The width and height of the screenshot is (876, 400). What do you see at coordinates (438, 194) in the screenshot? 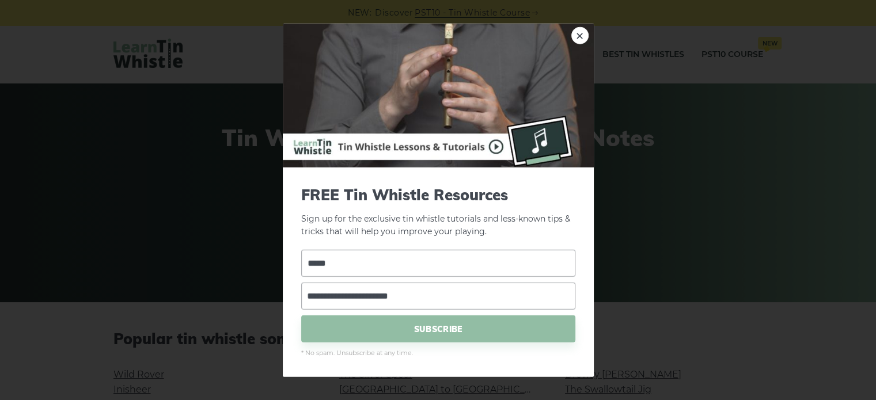
I see `span: FREE Tin Whistle Resources` at bounding box center [438, 194].